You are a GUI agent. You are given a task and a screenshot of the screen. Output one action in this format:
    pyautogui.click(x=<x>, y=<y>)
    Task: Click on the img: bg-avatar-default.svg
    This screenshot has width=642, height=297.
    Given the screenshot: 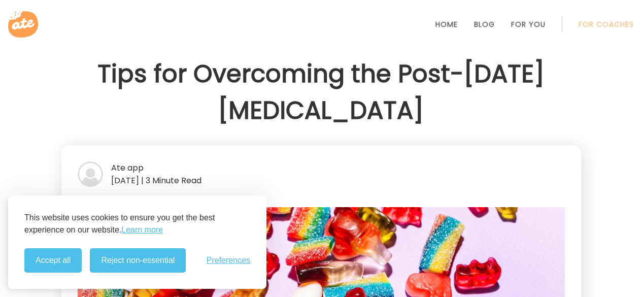 What is the action you would take?
    pyautogui.click(x=90, y=174)
    